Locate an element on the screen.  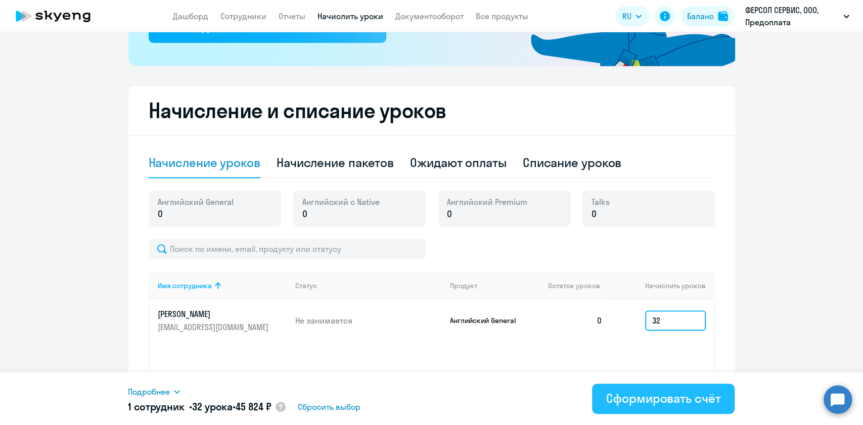
span: 32 урока is located at coordinates (212, 407).